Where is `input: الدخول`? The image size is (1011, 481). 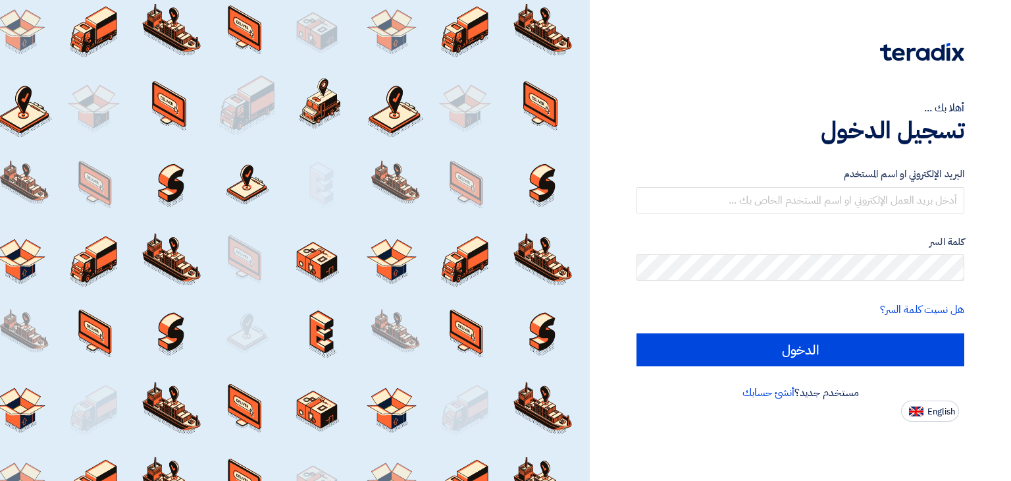
input: الدخول is located at coordinates (801, 350).